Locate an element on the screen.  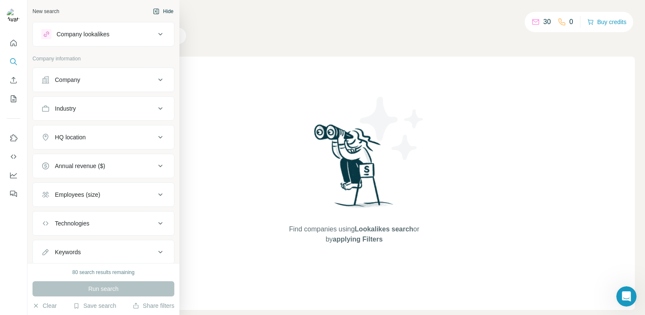
img: Profile image for Aurélie is located at coordinates (131, 22).